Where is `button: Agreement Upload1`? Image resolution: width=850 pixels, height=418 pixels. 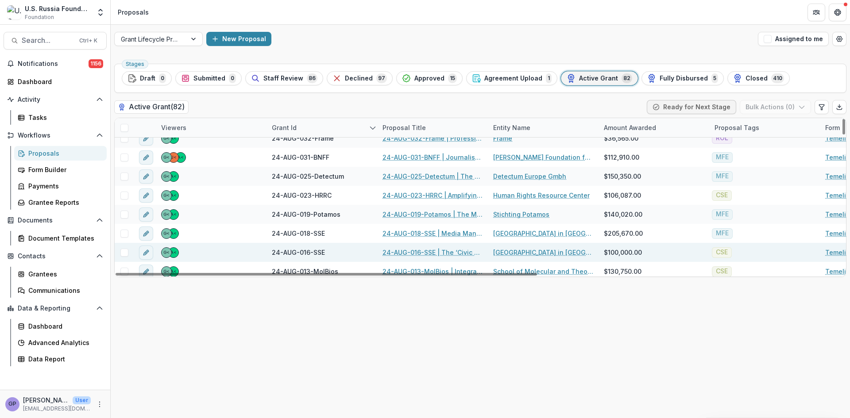 button: Agreement Upload1 is located at coordinates (512, 78).